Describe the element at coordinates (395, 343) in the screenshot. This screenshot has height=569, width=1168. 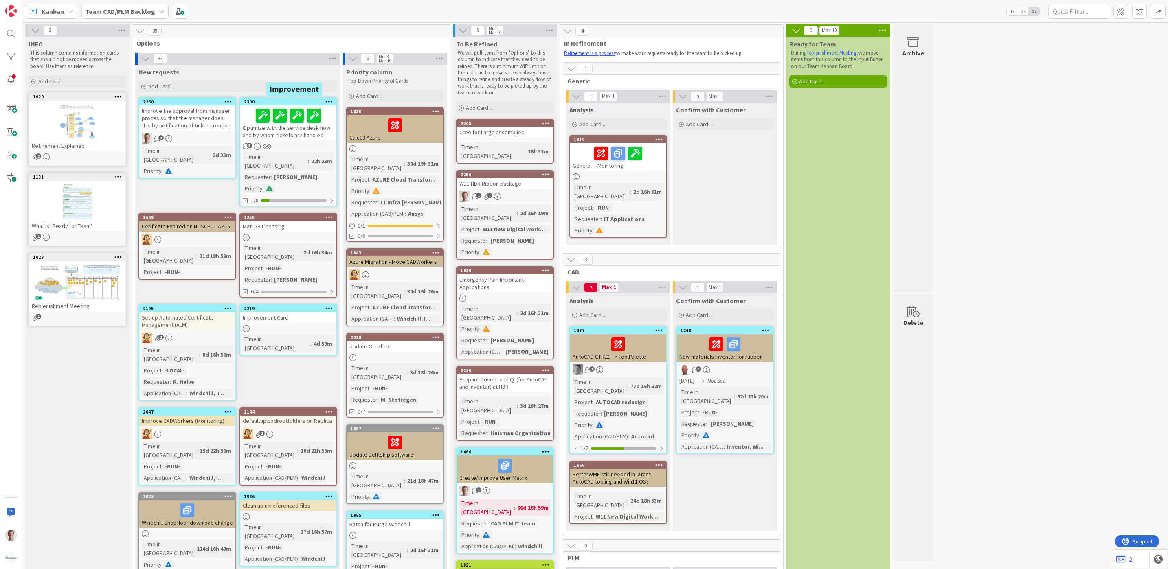
I see `div: 2228Update Orcaflex` at that location.